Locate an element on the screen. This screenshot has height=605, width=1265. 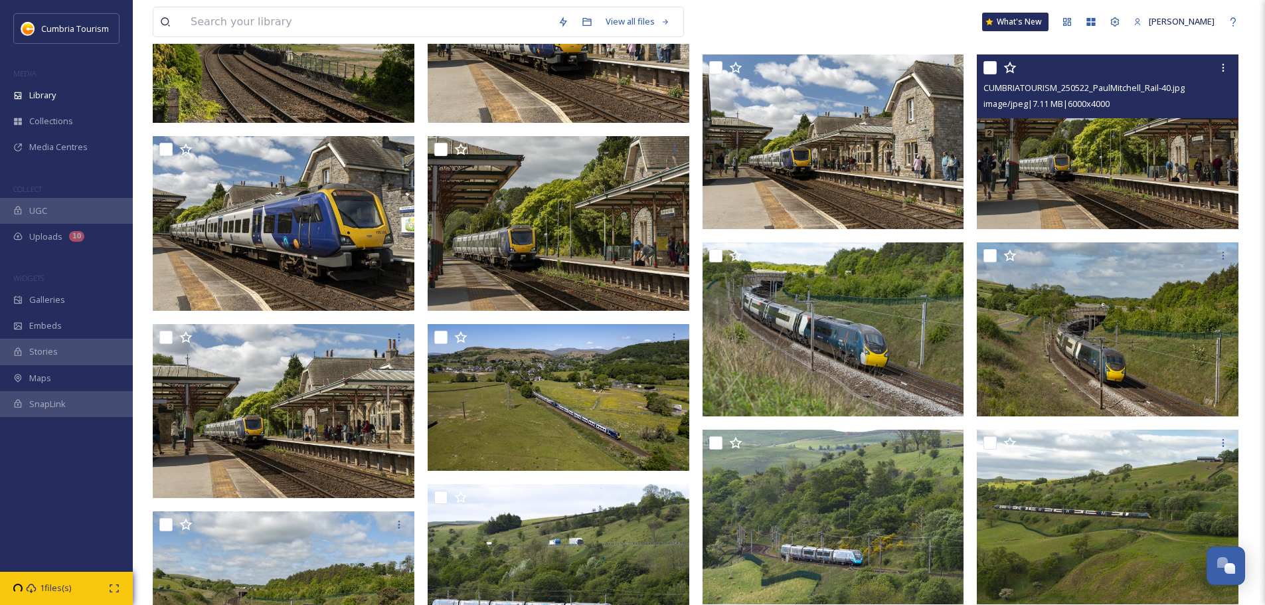
span: MEDIA is located at coordinates (25, 73).